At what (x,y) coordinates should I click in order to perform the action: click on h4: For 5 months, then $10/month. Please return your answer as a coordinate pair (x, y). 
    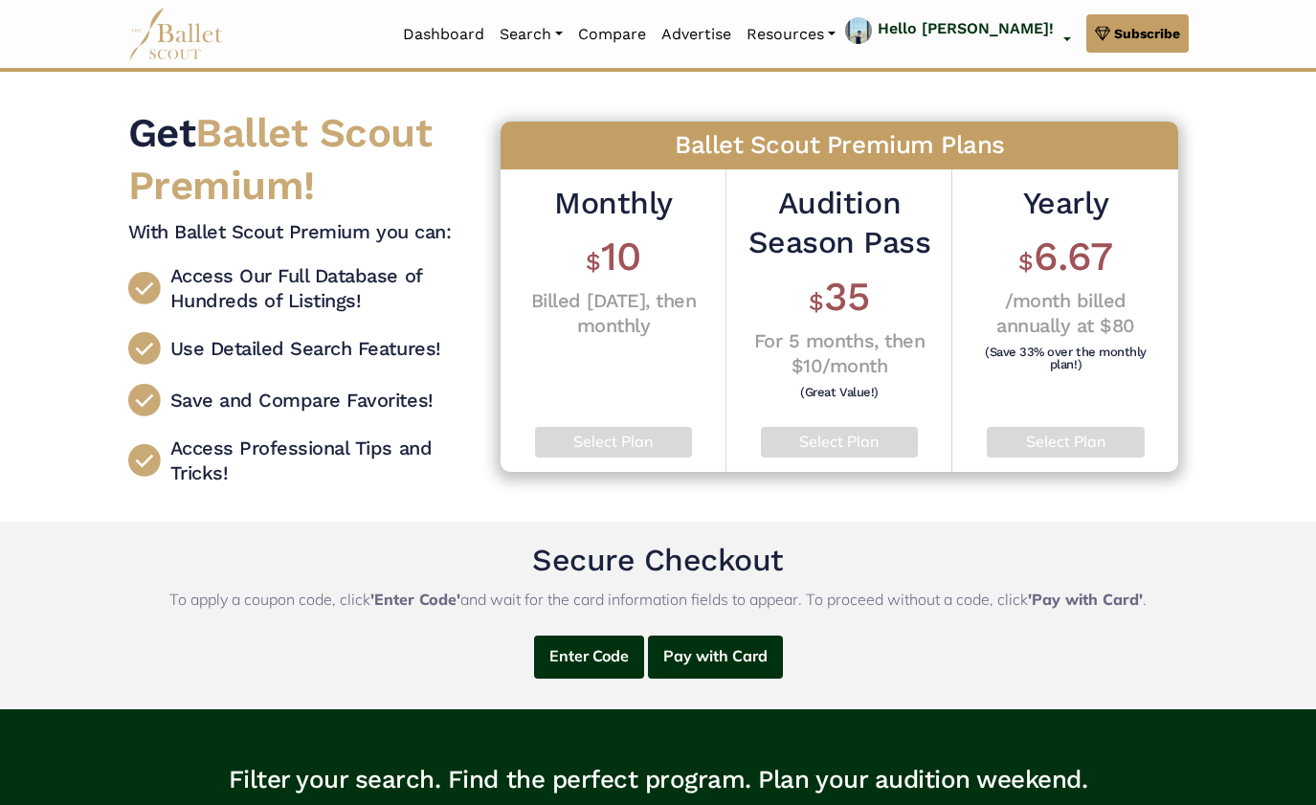
    Looking at the image, I should click on (839, 353).